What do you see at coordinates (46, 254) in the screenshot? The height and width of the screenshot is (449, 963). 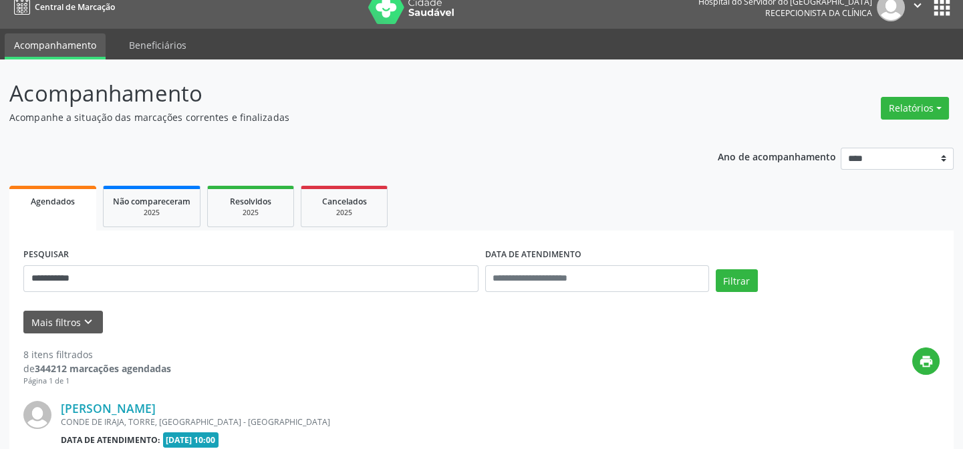 I see `label: PESQUISAR` at bounding box center [46, 254].